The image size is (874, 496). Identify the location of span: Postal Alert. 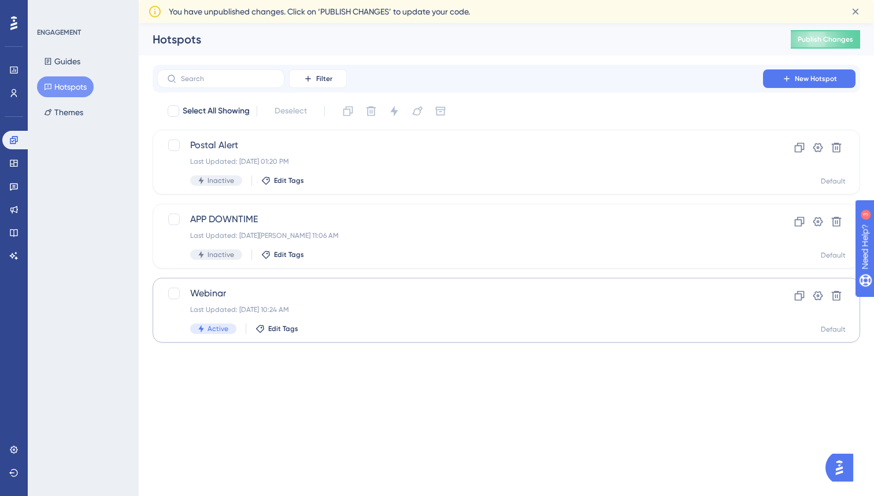
(460, 145).